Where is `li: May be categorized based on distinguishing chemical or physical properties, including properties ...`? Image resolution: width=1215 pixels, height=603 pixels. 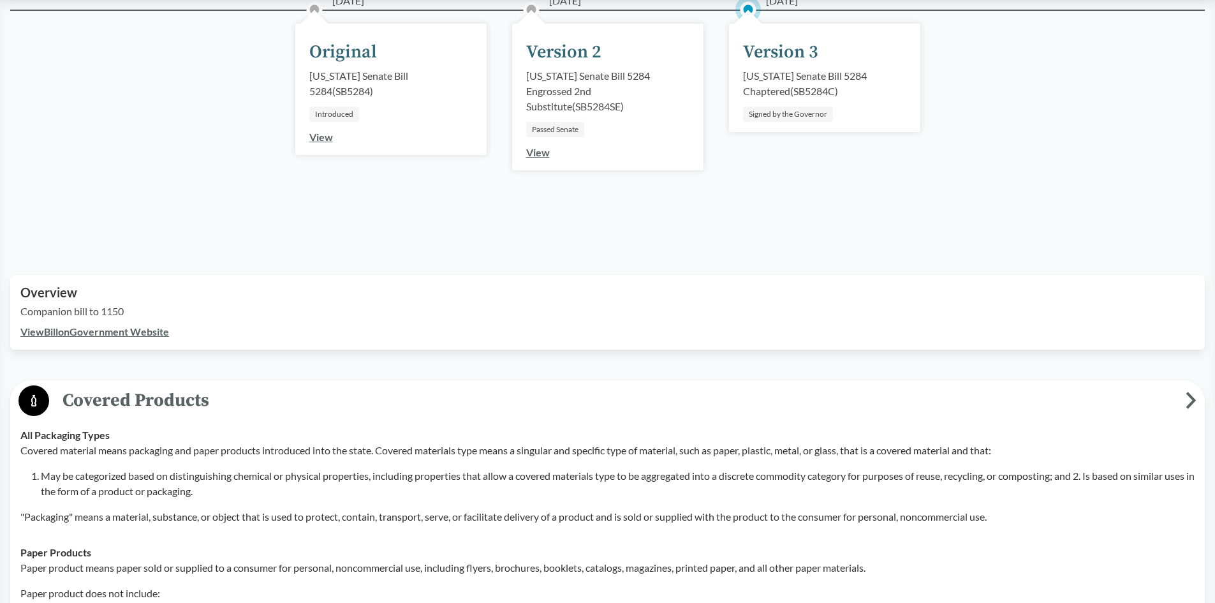
li: May be categorized based on distinguishing chemical or physical properties, including properties ... is located at coordinates (617, 483).